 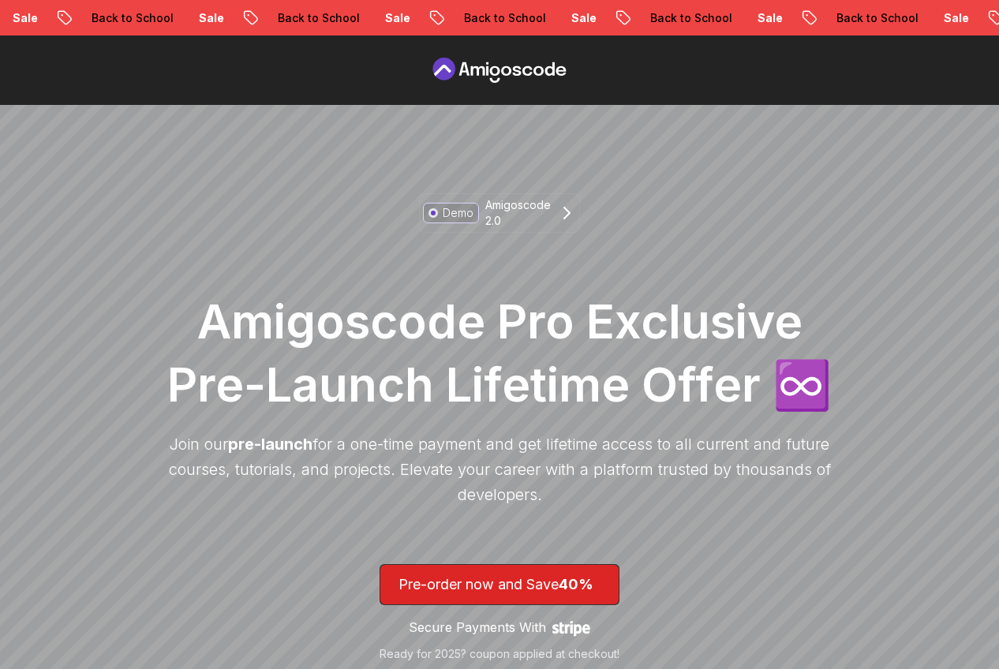 What do you see at coordinates (477, 627) in the screenshot?
I see `p: Secure Payments With` at bounding box center [477, 627].